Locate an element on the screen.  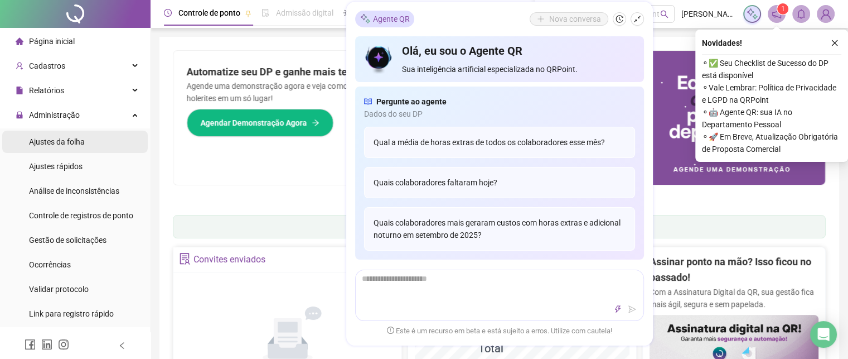
span: Dados do seu DP is located at coordinates (500, 114).